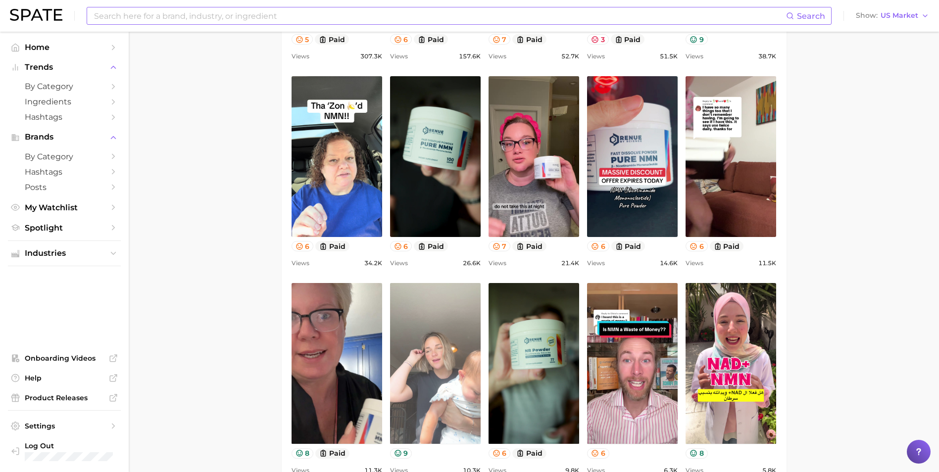 This screenshot has height=472, width=939. What do you see at coordinates (64, 137) in the screenshot?
I see `span: Brands` at bounding box center [64, 137].